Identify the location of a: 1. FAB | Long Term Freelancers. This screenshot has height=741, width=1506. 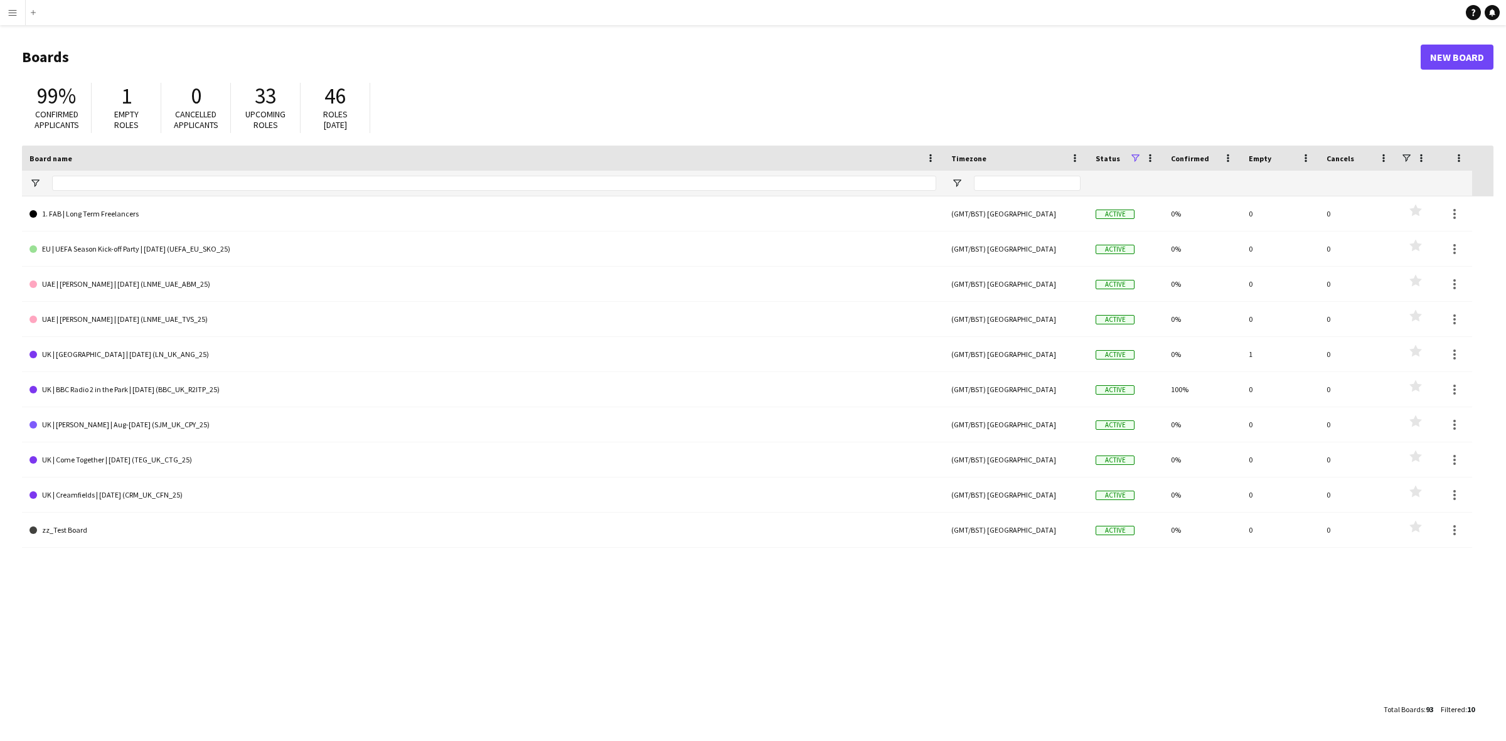
(483, 214).